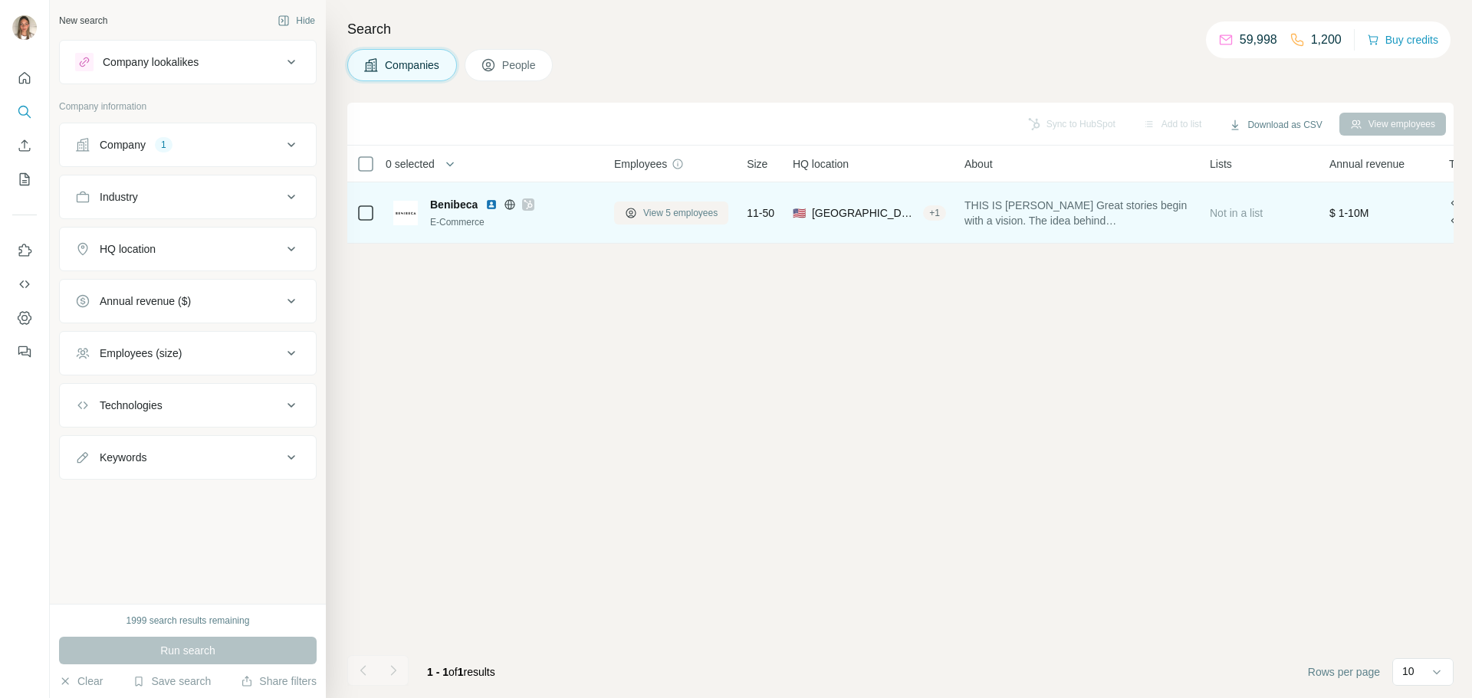 The image size is (1472, 698). I want to click on span: Not in a list, so click(1236, 213).